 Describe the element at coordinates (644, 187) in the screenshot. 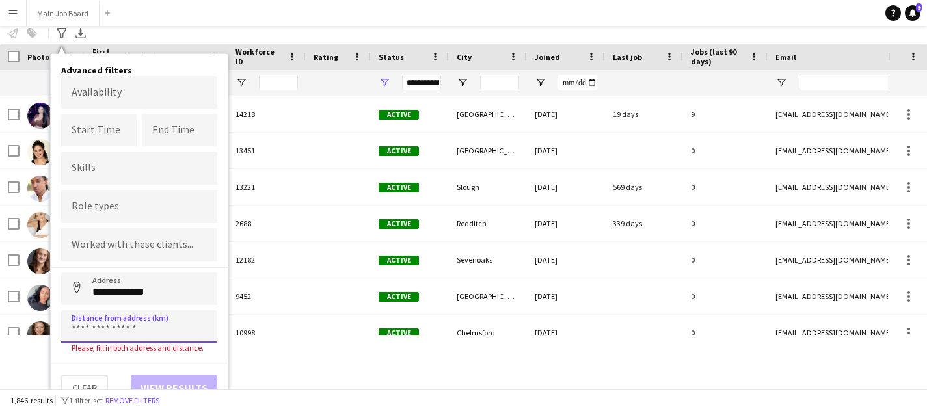

I see `div: 569 days` at that location.